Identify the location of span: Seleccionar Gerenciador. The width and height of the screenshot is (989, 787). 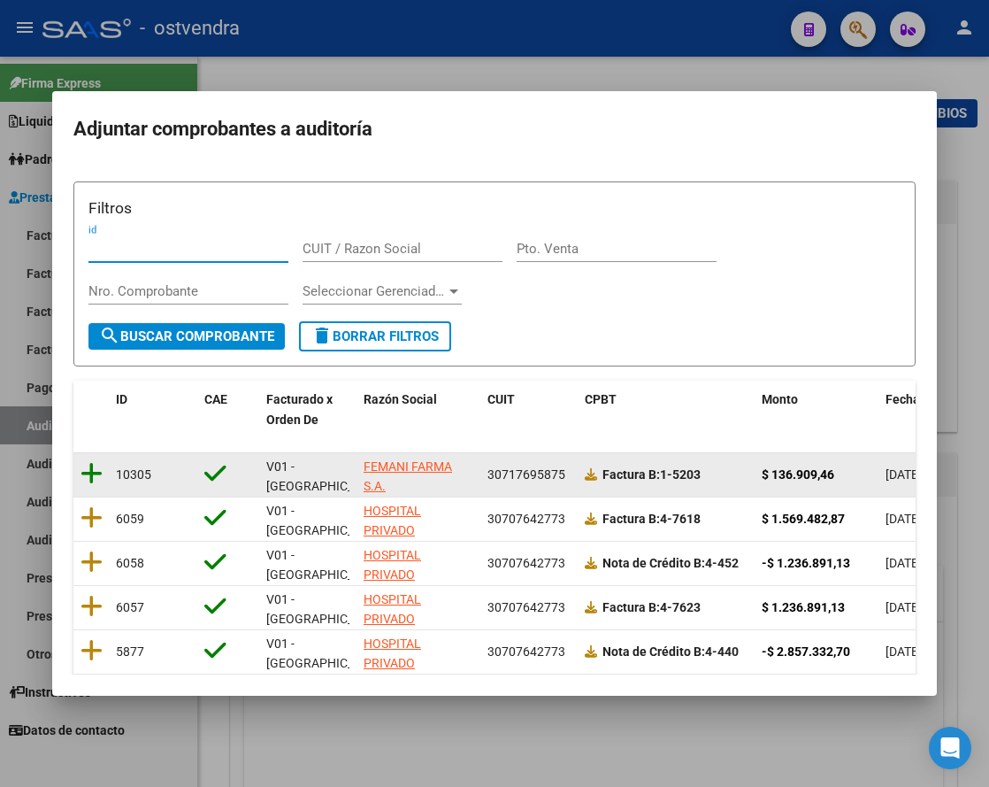
(374, 291).